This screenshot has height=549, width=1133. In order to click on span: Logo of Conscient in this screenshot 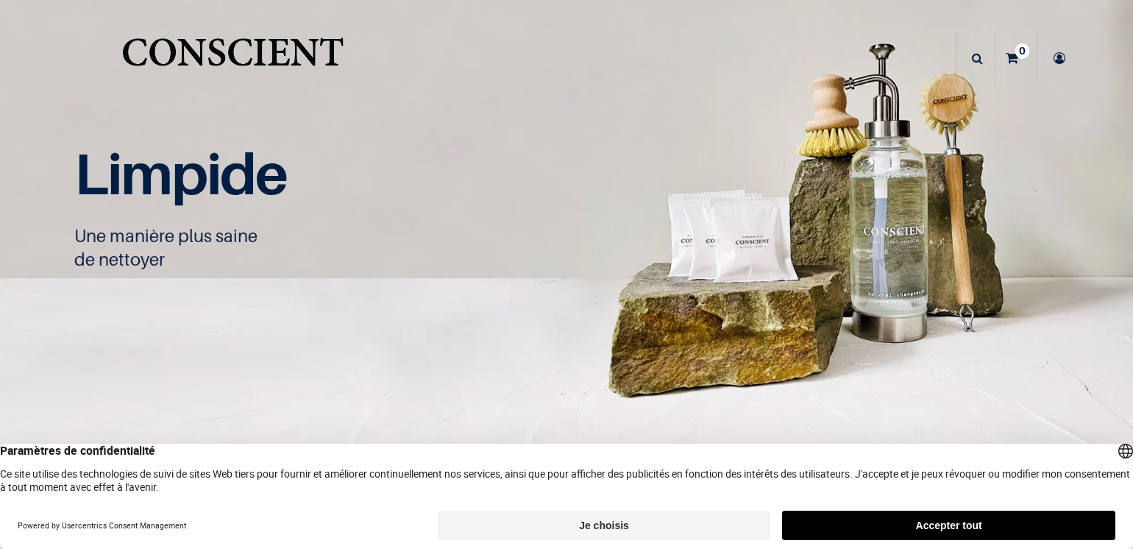, I will do `click(233, 58)`.